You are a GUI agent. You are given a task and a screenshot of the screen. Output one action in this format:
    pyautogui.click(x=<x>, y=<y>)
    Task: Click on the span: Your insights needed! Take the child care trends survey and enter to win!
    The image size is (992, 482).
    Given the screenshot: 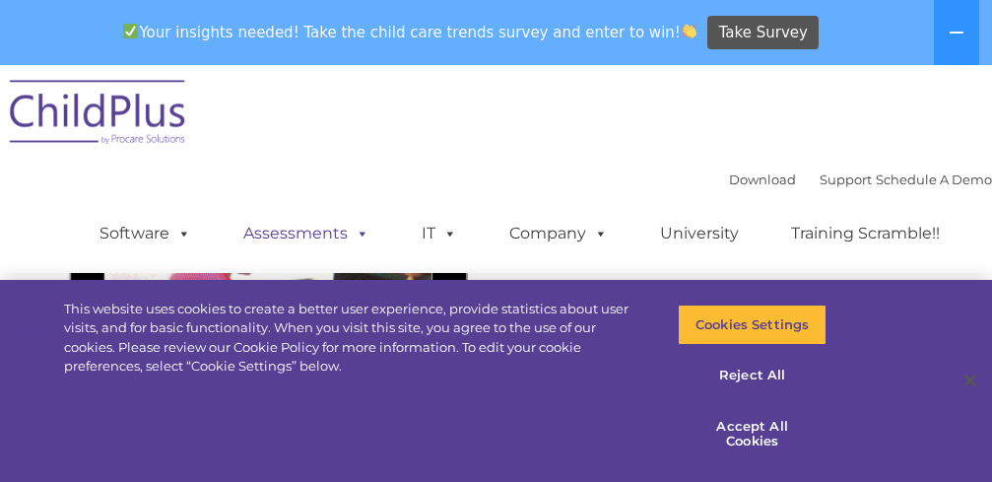 What is the action you would take?
    pyautogui.click(x=410, y=32)
    